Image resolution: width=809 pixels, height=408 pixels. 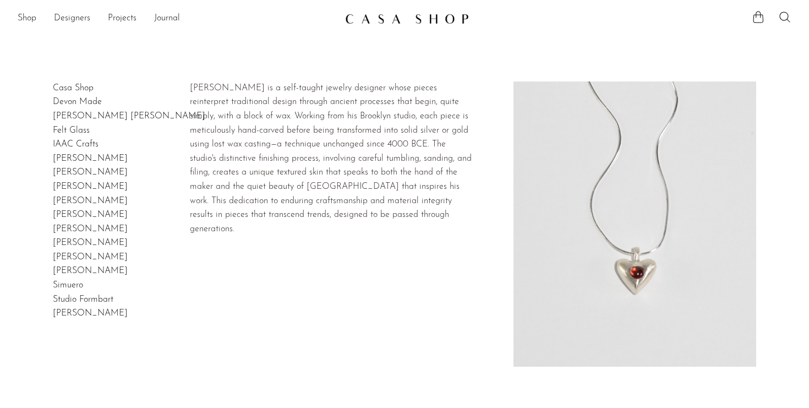 I want to click on a: Shop, so click(x=27, y=19).